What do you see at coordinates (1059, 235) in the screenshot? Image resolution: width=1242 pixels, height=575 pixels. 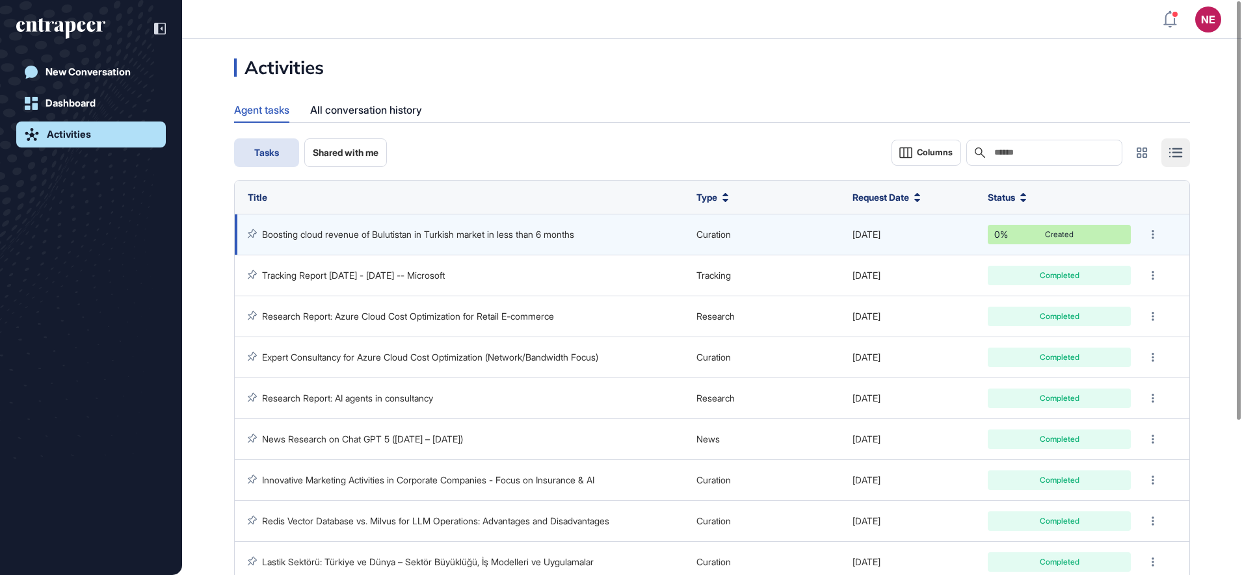 I see `div: Created` at bounding box center [1059, 235].